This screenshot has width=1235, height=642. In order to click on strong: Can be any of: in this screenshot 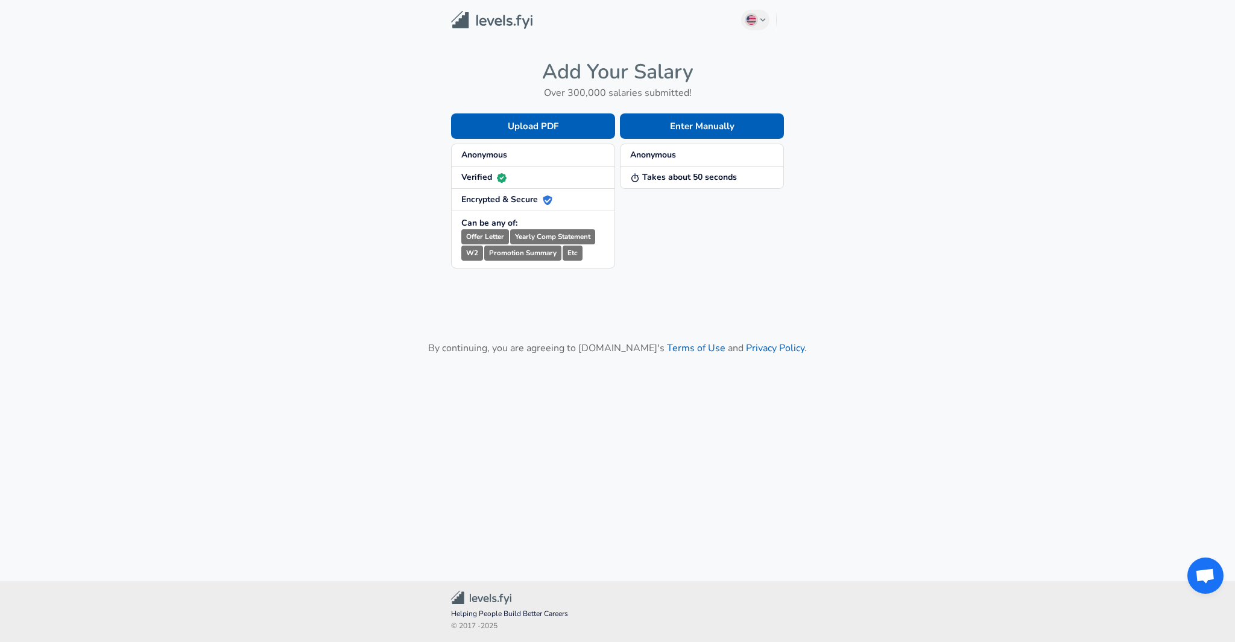, I will do `click(489, 223)`.